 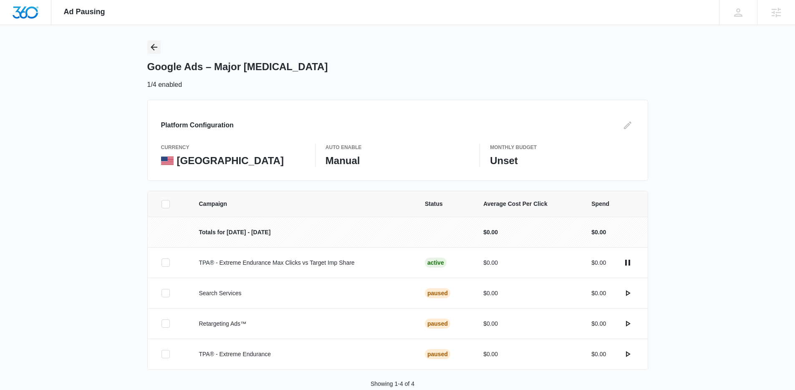 What do you see at coordinates (301, 354) in the screenshot?
I see `p: TPA® - Extreme Endurance` at bounding box center [301, 354].